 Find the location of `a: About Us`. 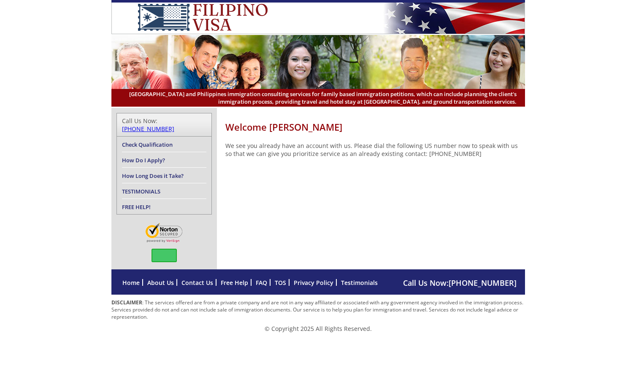

a: About Us is located at coordinates (160, 283).